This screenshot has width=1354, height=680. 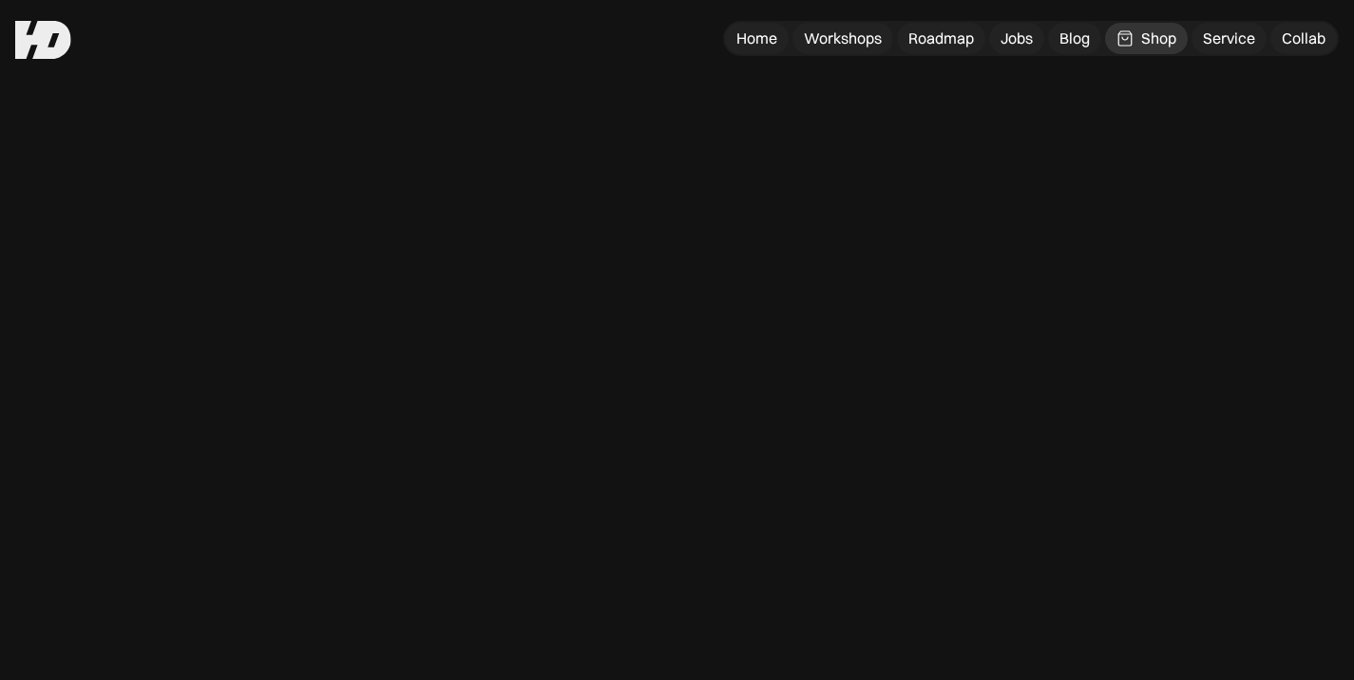 I want to click on div: Blog, so click(x=1075, y=38).